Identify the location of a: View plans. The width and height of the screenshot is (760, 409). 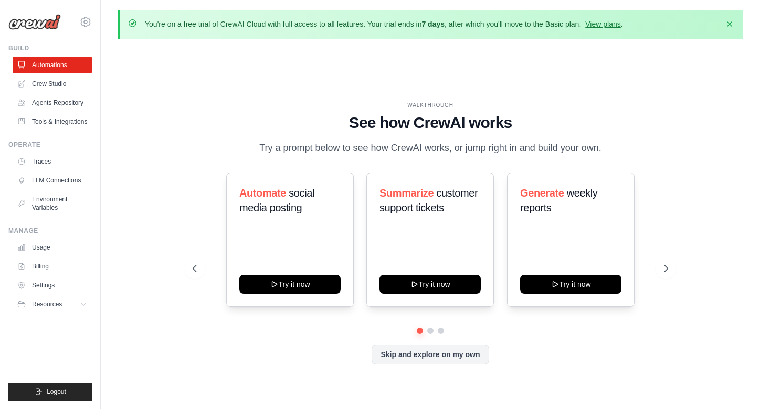
(603, 24).